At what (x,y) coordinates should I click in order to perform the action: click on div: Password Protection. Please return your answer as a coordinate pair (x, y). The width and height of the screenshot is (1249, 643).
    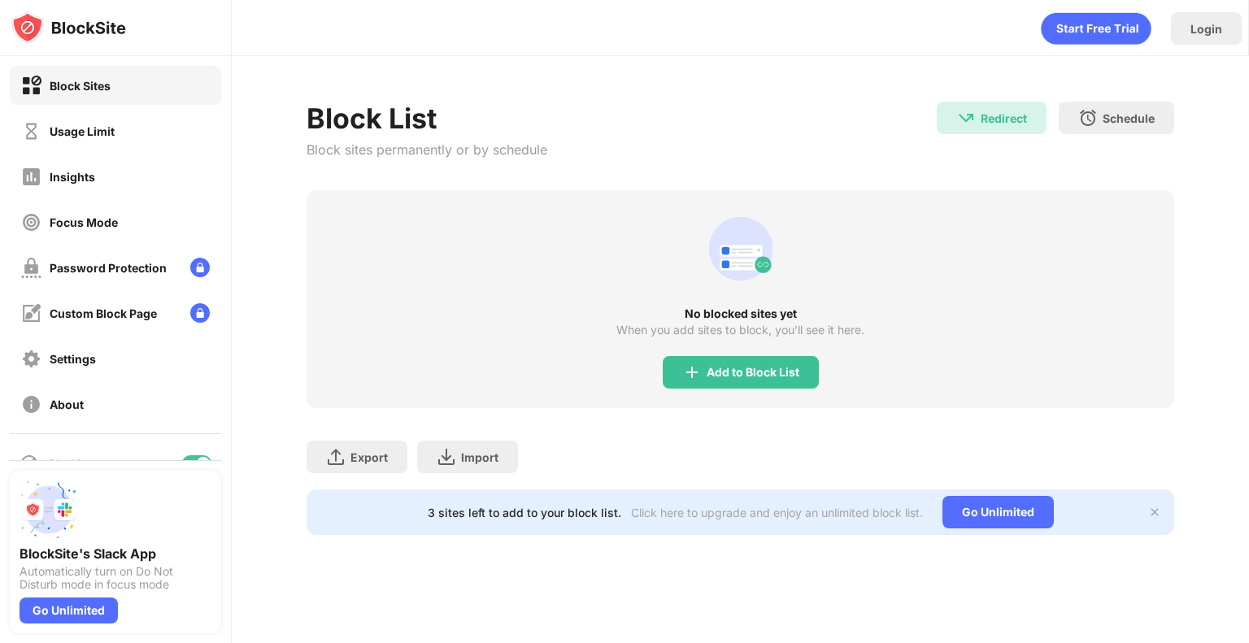
    Looking at the image, I should click on (108, 268).